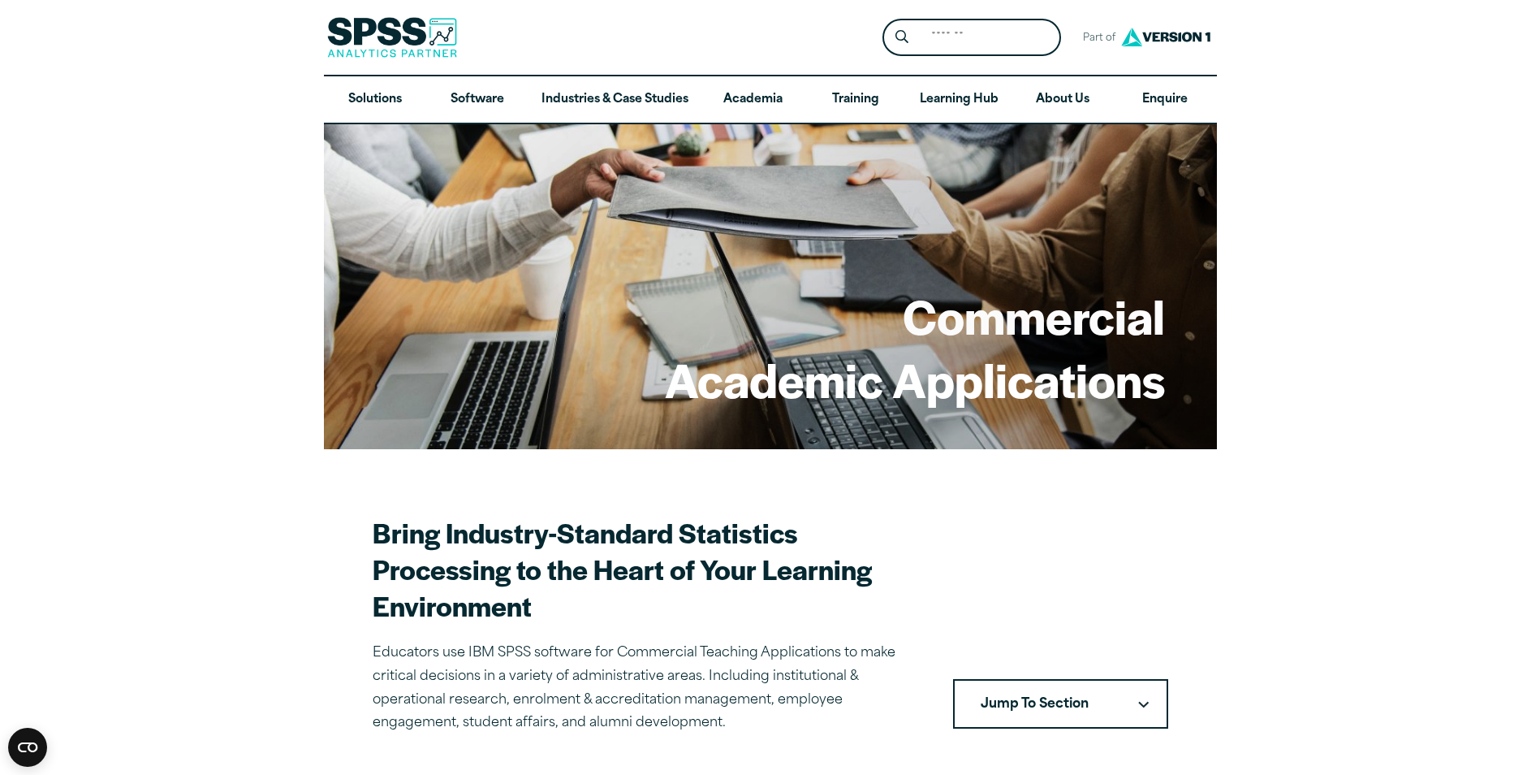 The image size is (1540, 775). What do you see at coordinates (375, 100) in the screenshot?
I see `a: Solutions` at bounding box center [375, 100].